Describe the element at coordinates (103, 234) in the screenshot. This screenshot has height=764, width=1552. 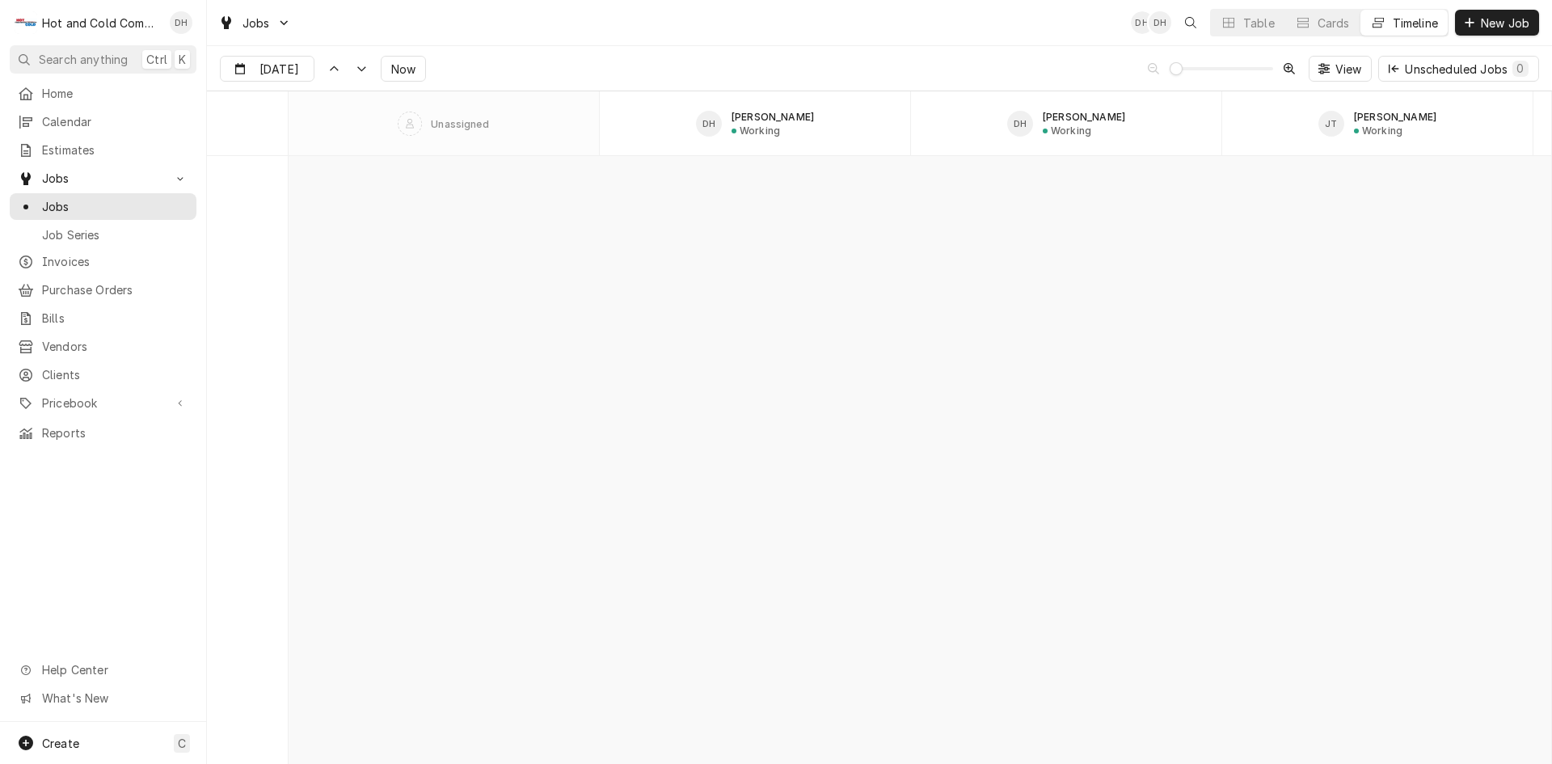
I see `a: Job Series` at that location.